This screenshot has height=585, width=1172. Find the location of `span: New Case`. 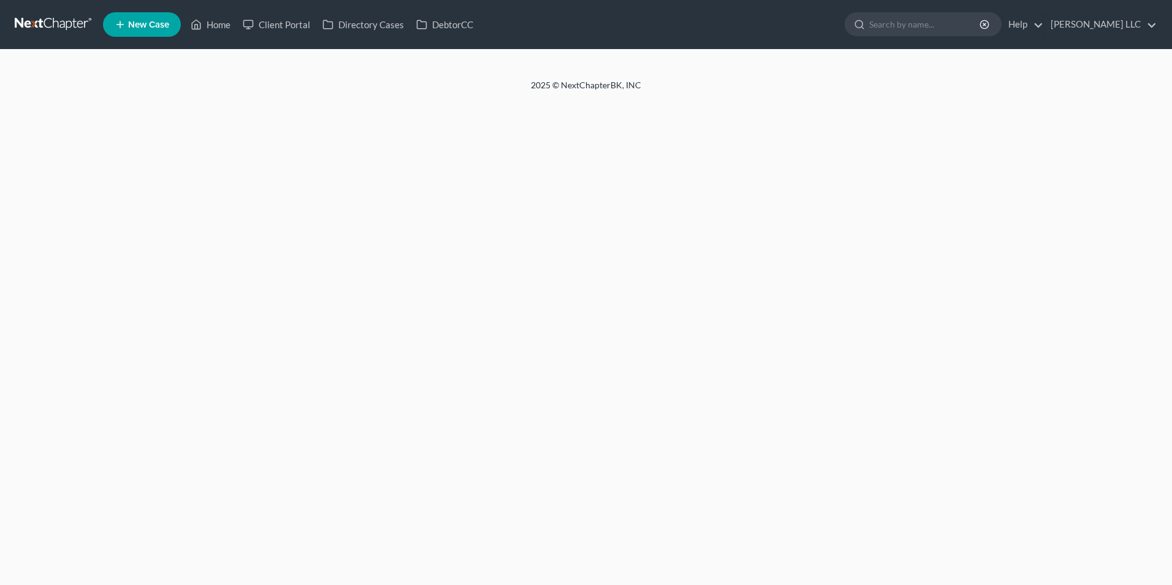

span: New Case is located at coordinates (148, 25).